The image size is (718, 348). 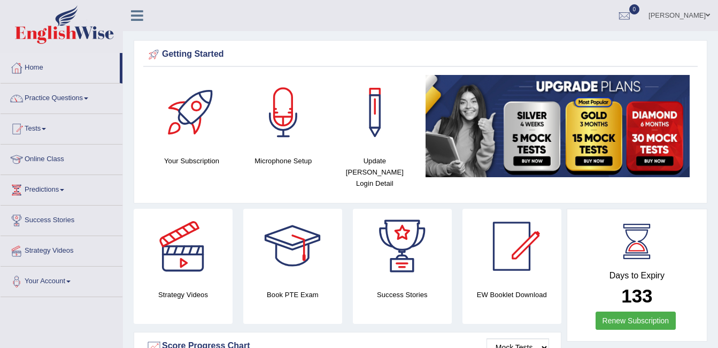 What do you see at coordinates (191, 160) in the screenshot?
I see `h4: Your Subscription` at bounding box center [191, 160].